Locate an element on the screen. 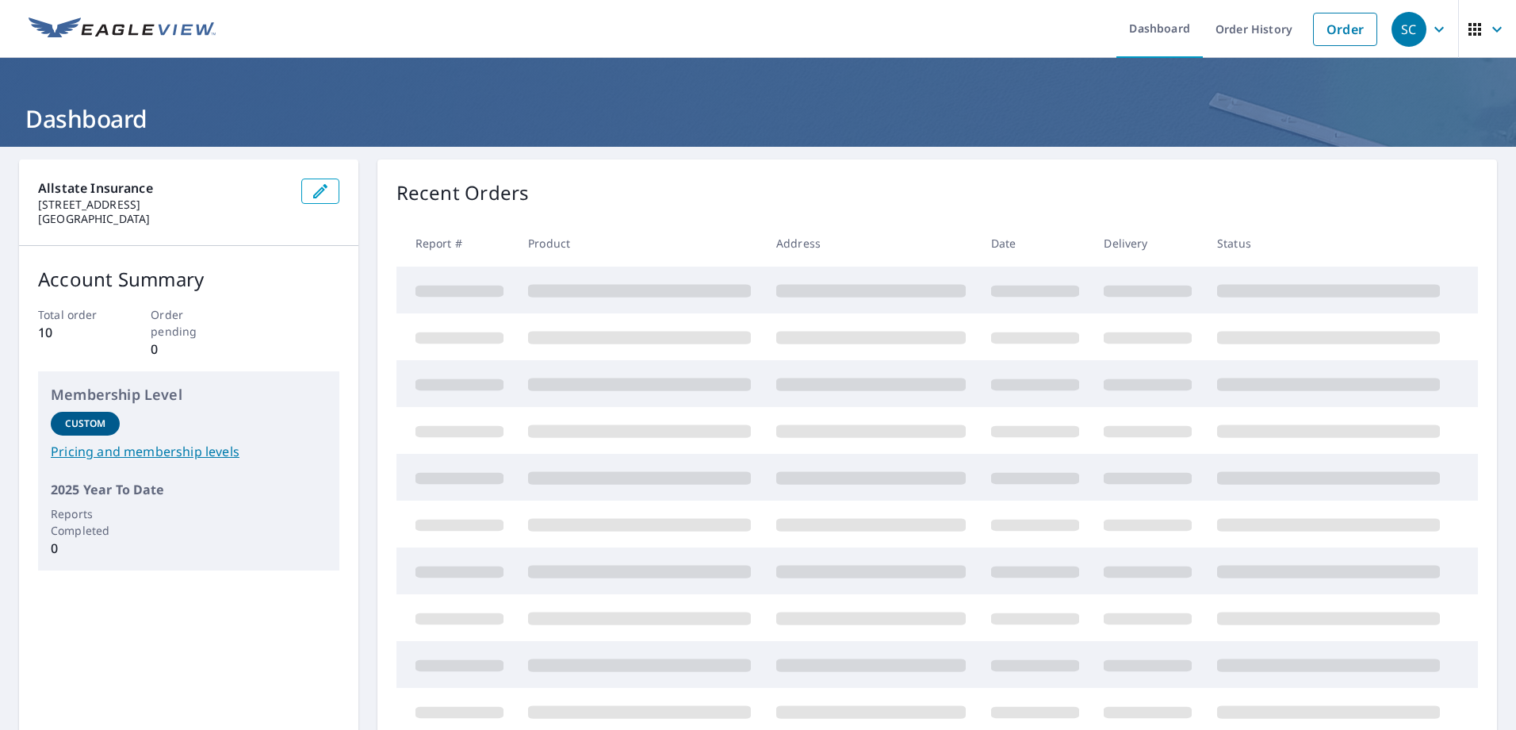  p: 10 is located at coordinates (75, 332).